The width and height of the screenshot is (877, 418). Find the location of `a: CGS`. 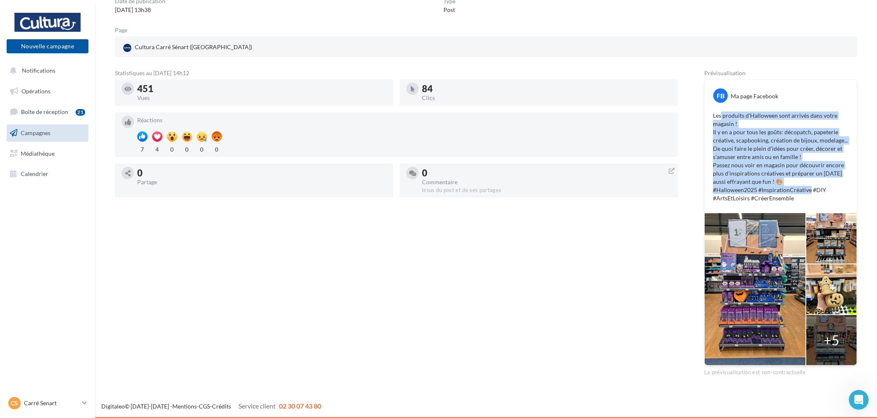

a: CGS is located at coordinates (204, 406).